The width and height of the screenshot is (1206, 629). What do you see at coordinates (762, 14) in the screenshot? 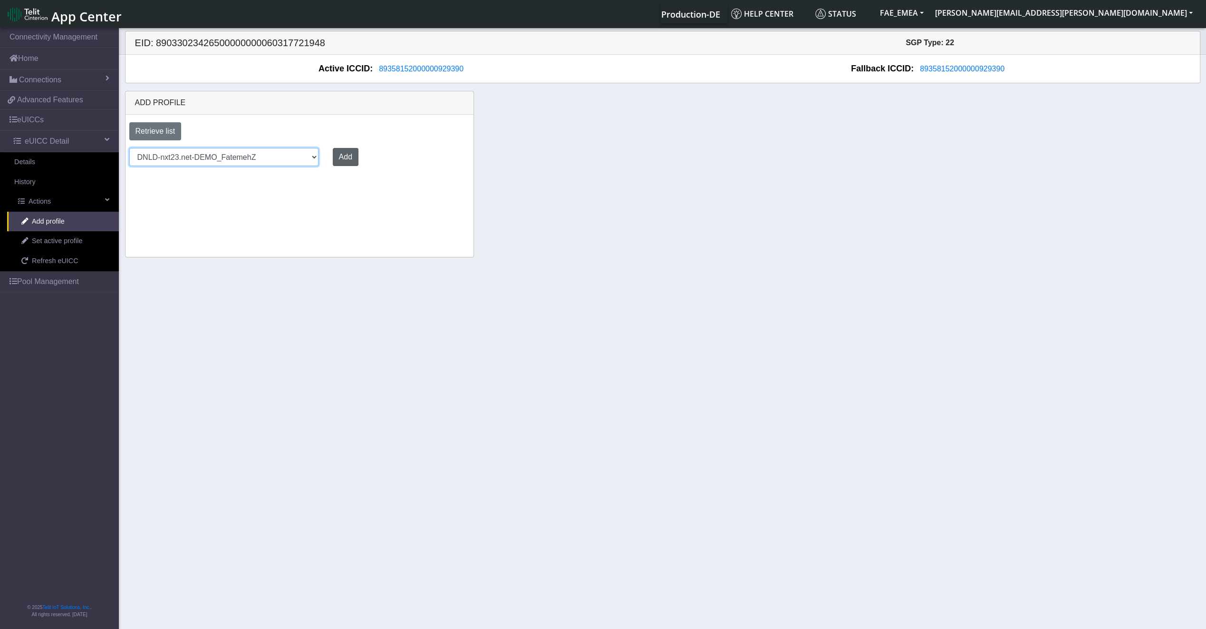
I see `span: Help center` at bounding box center [762, 14].